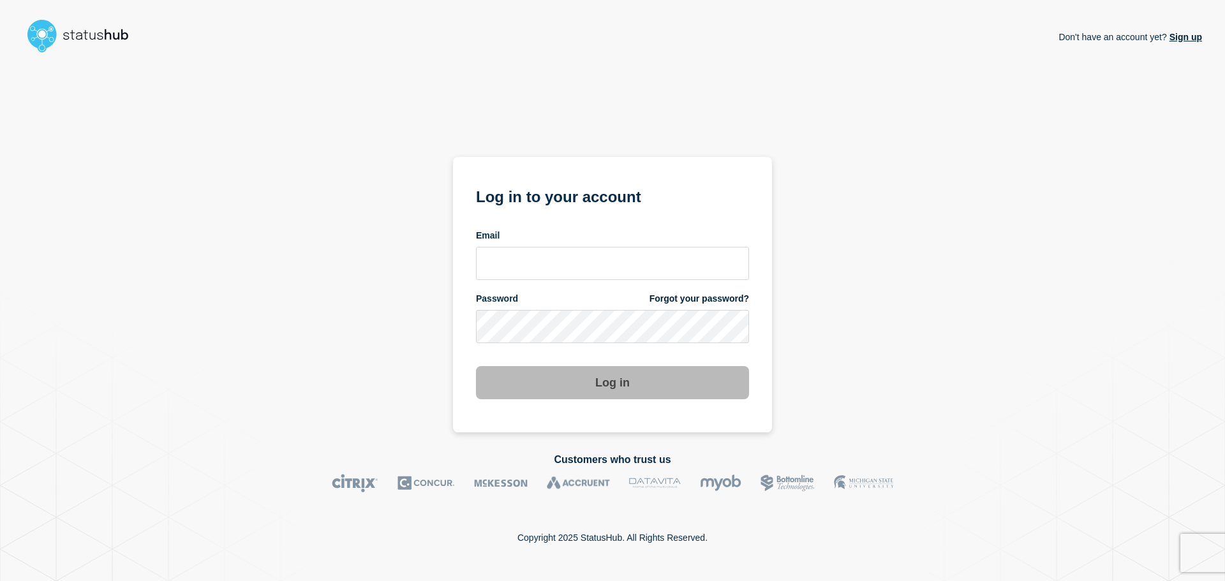 This screenshot has width=1225, height=581. Describe the element at coordinates (487, 235) in the screenshot. I see `span: Email` at that location.